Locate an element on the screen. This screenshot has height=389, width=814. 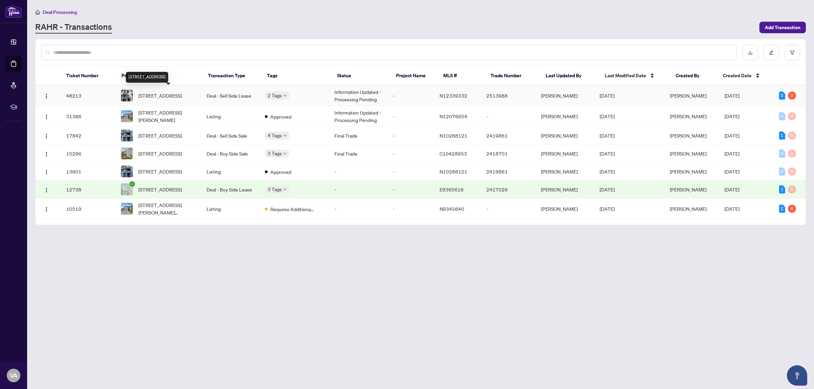
button: Open asap is located at coordinates (797, 376).